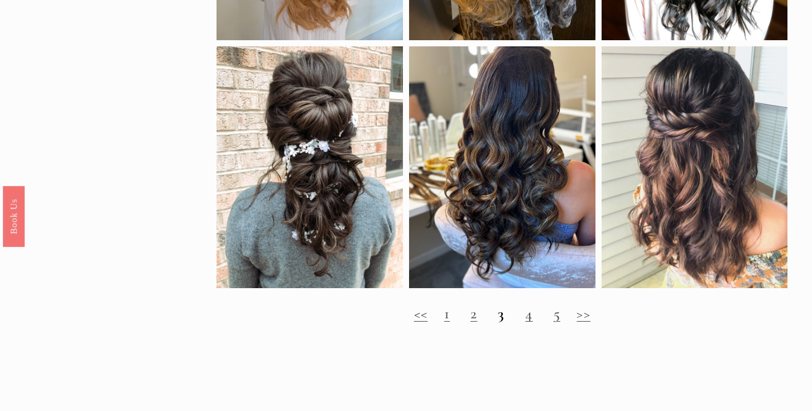  Describe the element at coordinates (501, 313) in the screenshot. I see `strong: 3` at that location.